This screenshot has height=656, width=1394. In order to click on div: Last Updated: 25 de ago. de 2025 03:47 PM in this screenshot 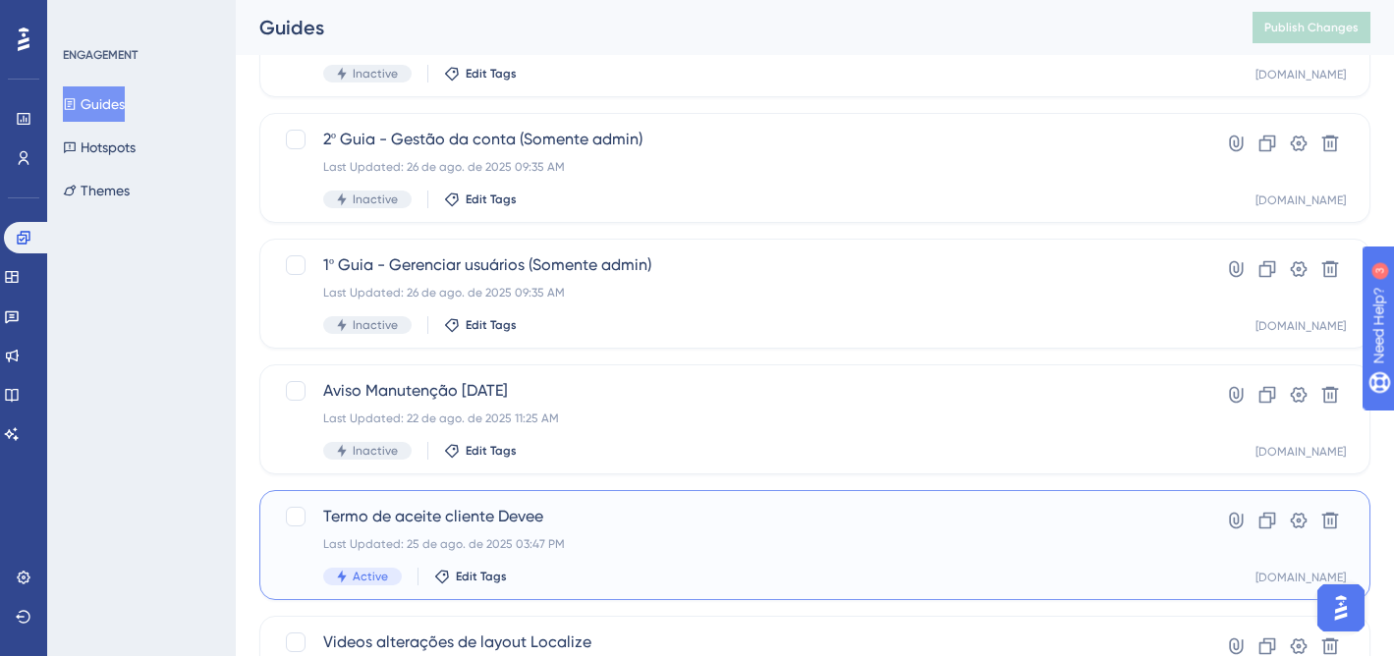, I will do `click(736, 544)`.